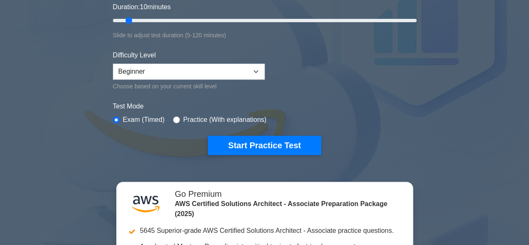 The image size is (529, 245). I want to click on div: Choose based on your current skill level, so click(189, 86).